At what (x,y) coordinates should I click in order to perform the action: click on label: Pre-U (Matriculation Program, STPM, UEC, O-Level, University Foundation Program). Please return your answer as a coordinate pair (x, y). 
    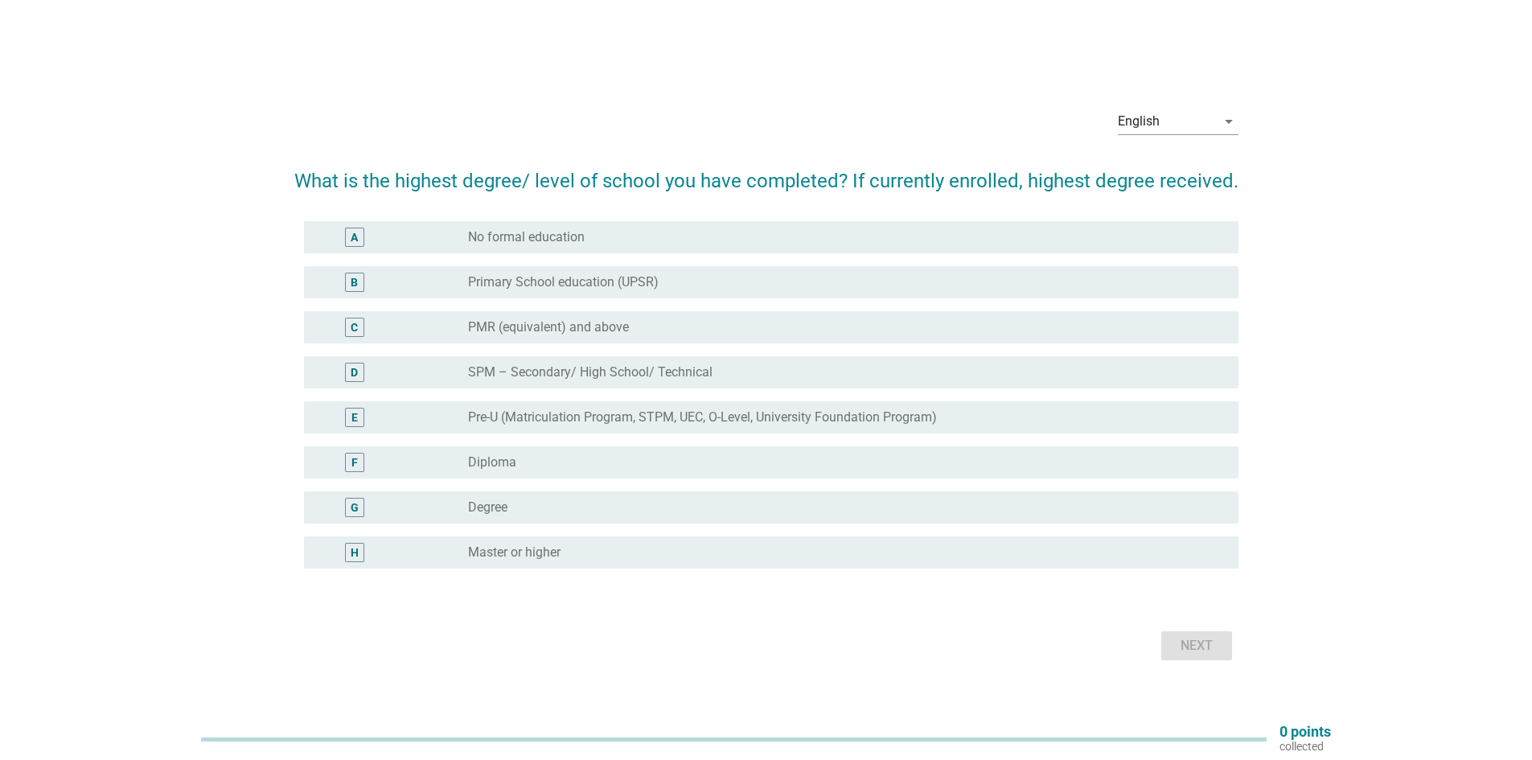
    Looking at the image, I should click on (702, 417).